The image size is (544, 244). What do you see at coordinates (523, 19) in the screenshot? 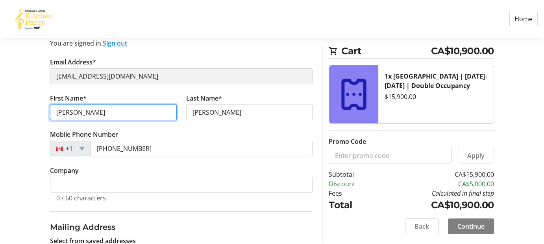
I see `a: Home` at bounding box center [523, 19].